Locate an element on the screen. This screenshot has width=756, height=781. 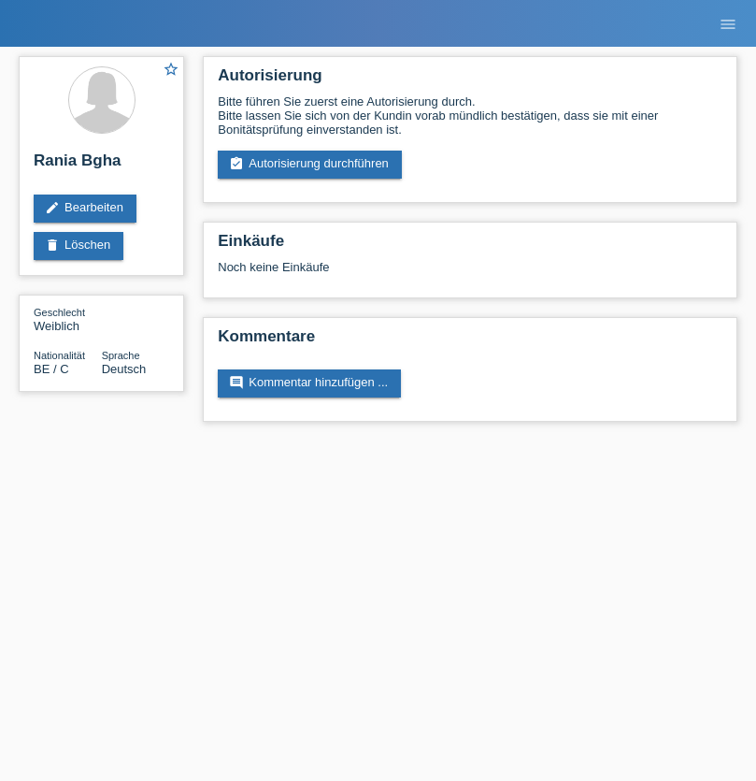
i: star_border is located at coordinates (171, 69).